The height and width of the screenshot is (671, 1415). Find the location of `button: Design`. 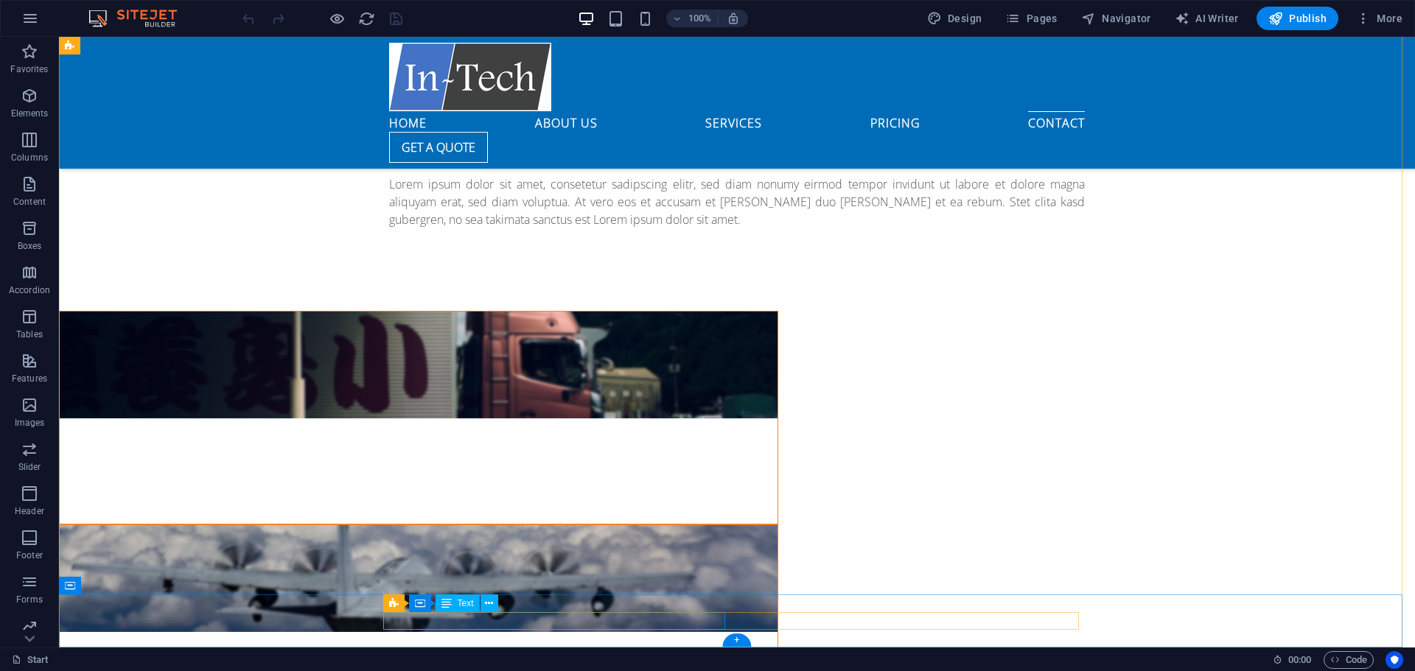

button: Design is located at coordinates (954, 18).